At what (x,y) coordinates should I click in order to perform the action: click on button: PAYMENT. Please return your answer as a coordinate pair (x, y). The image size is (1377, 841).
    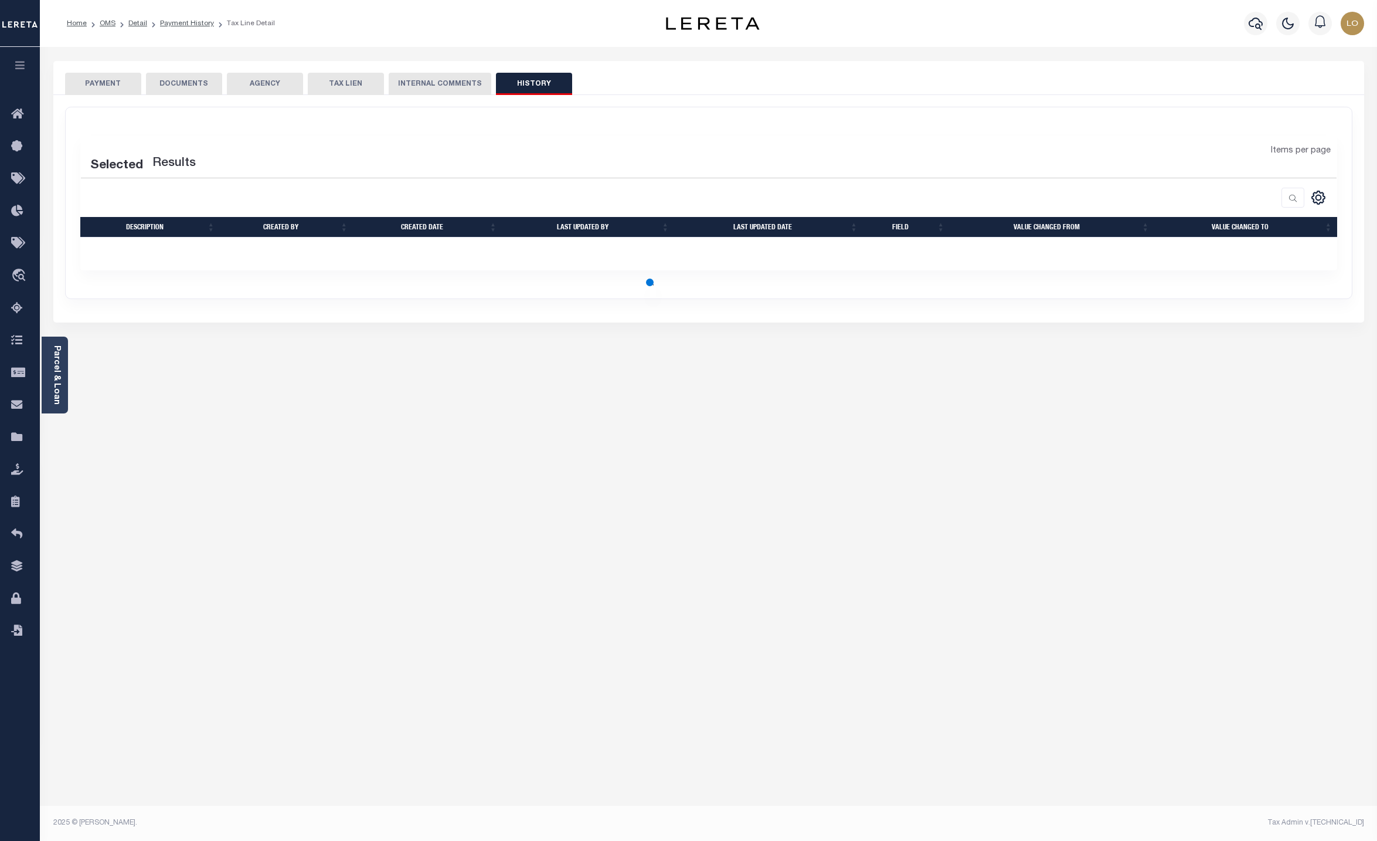
    Looking at the image, I should click on (103, 84).